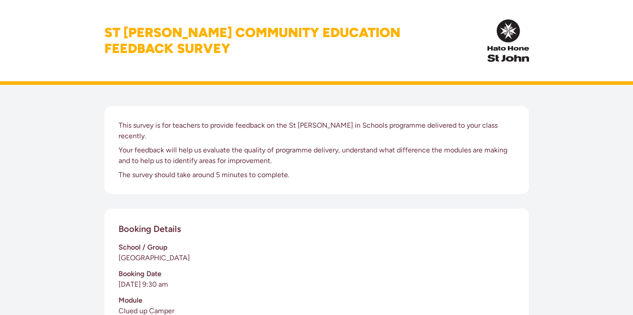  What do you see at coordinates (508, 41) in the screenshot?
I see `img: InPulse` at bounding box center [508, 41].